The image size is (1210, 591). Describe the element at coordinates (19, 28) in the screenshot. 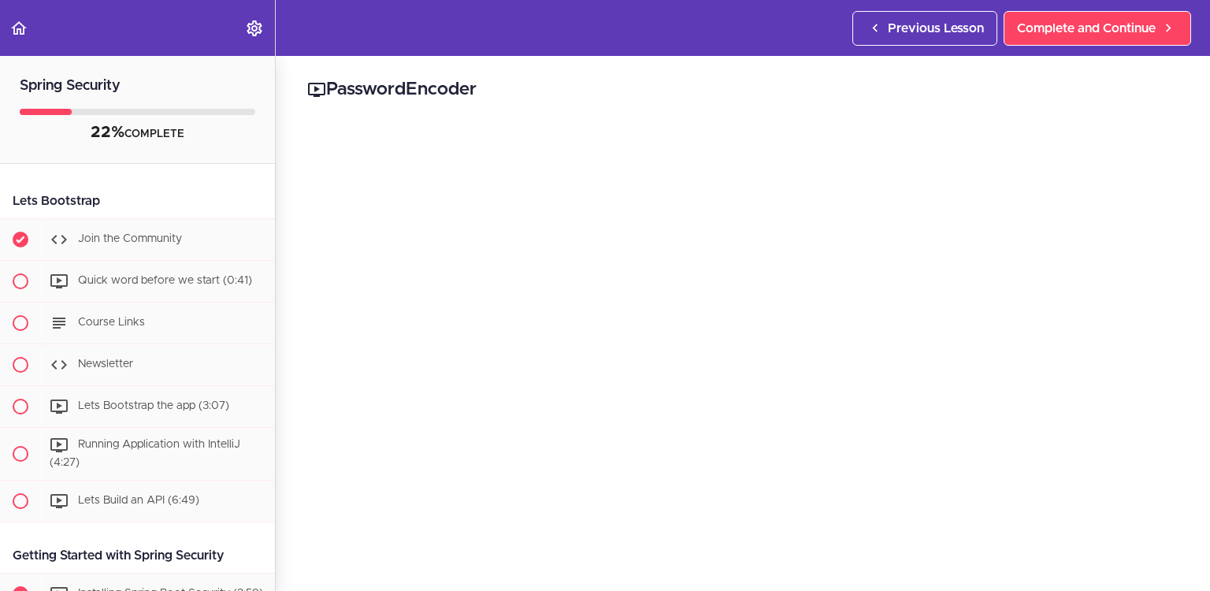

I see `svg: Back to course curriculum` at that location.